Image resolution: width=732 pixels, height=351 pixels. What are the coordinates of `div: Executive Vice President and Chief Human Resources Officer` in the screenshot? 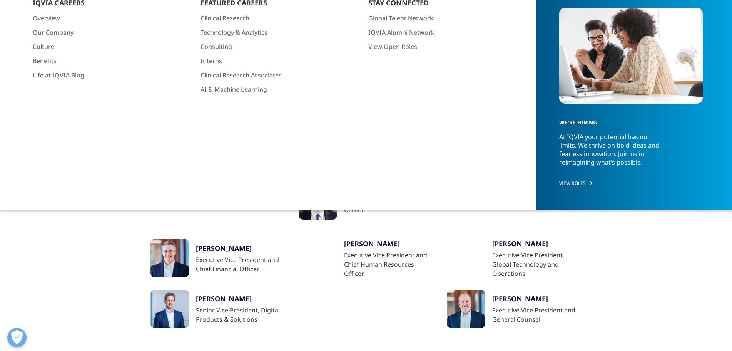 It's located at (389, 264).